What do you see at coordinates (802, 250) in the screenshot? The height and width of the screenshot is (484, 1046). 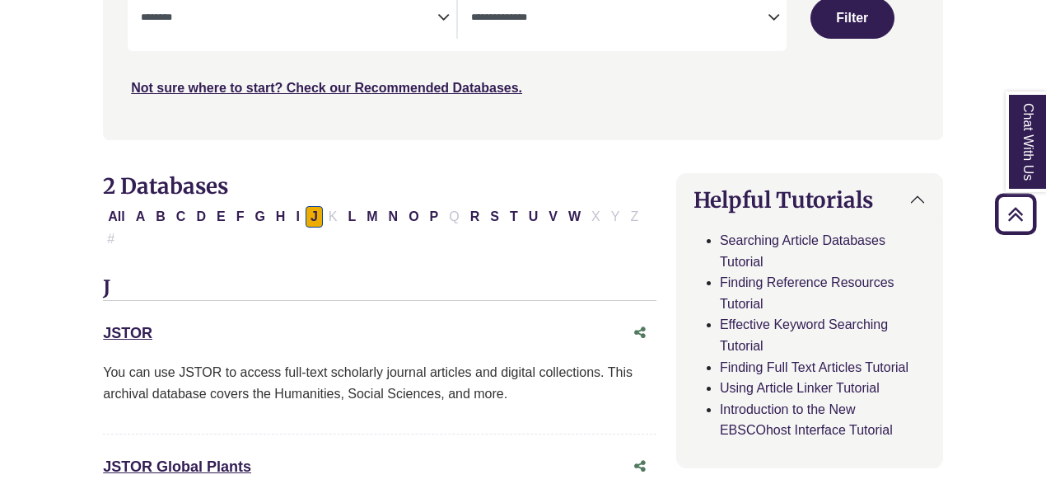 I see `a: Searching Article Databases Tutorial` at bounding box center [802, 250].